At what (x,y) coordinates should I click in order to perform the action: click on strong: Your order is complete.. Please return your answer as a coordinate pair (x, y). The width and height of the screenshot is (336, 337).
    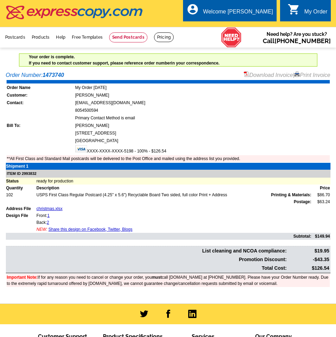
    Looking at the image, I should click on (52, 57).